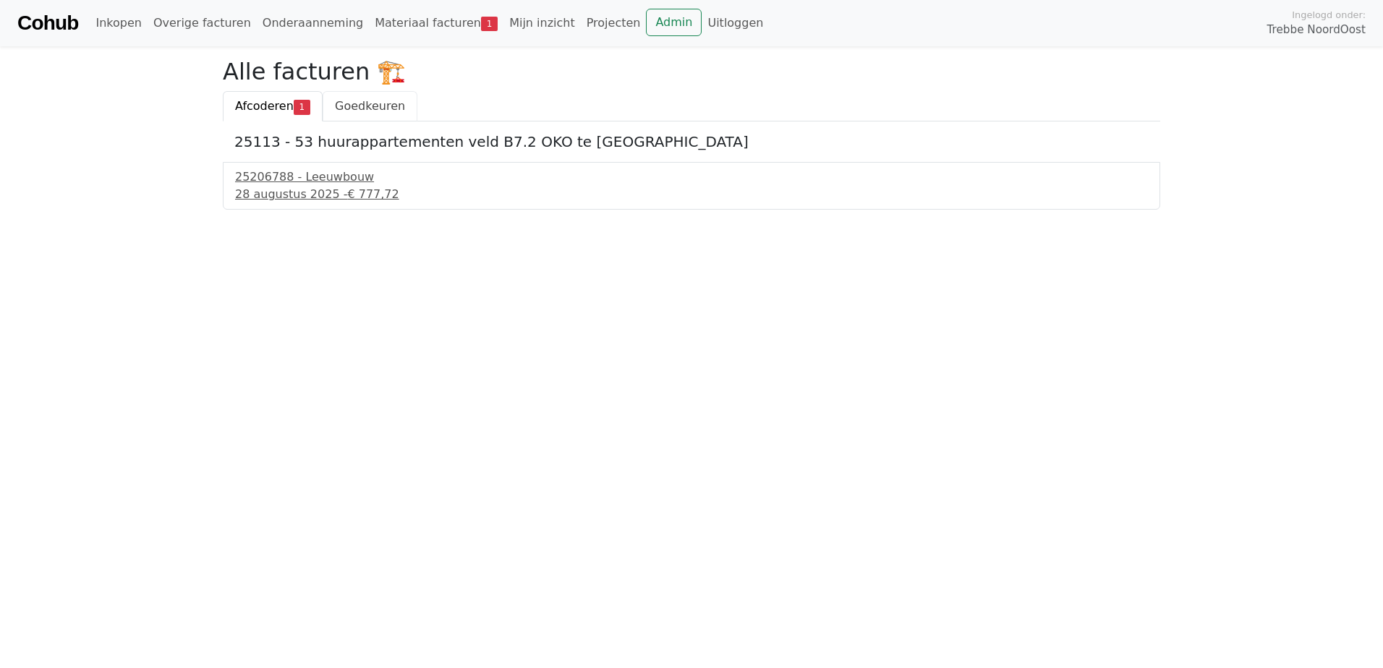 The image size is (1383, 668). Describe the element at coordinates (692, 72) in the screenshot. I see `h2: Alle facturen 🏗️` at that location.